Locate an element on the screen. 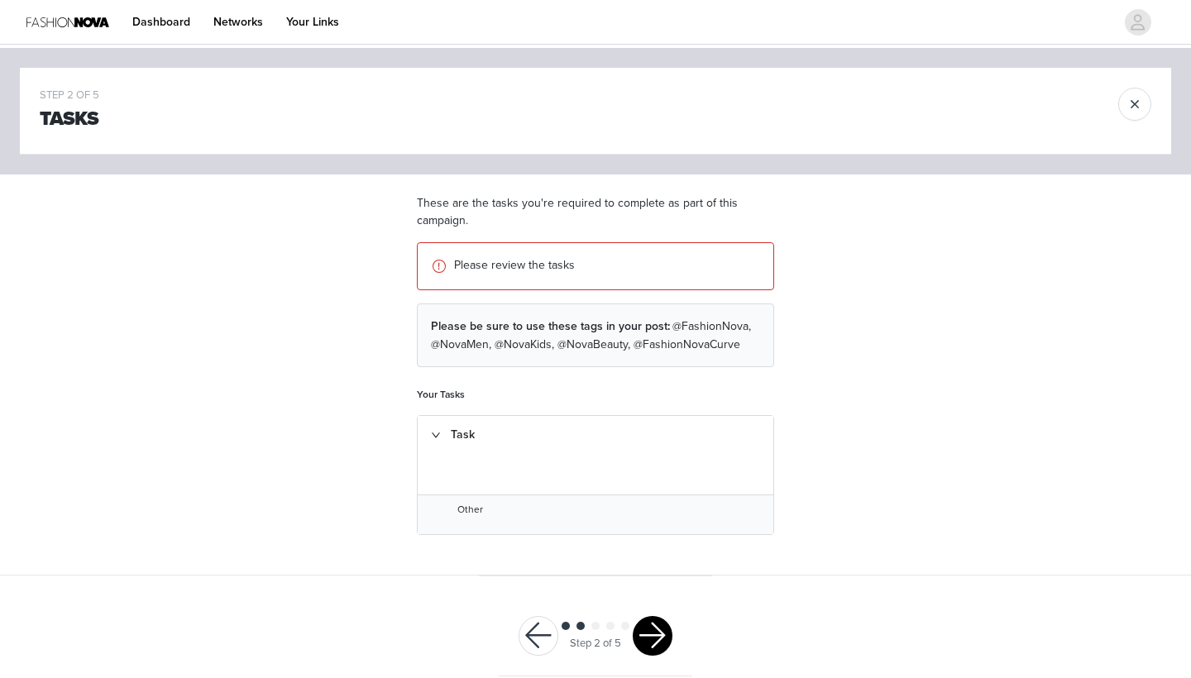  i: icon: right is located at coordinates (436, 435).